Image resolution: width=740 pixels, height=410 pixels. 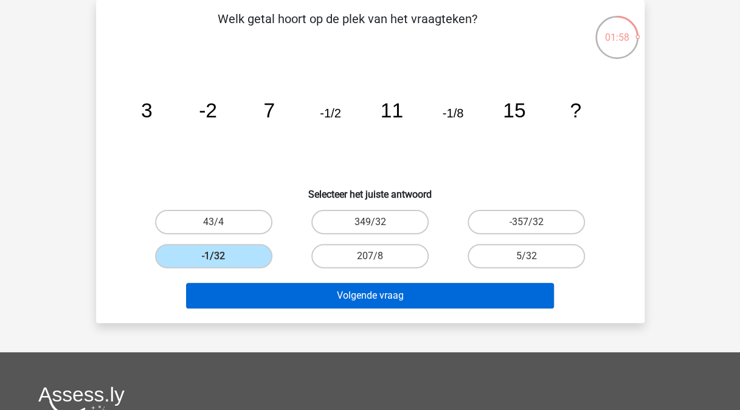 What do you see at coordinates (391, 110) in the screenshot?
I see `tspan: 11` at bounding box center [391, 110].